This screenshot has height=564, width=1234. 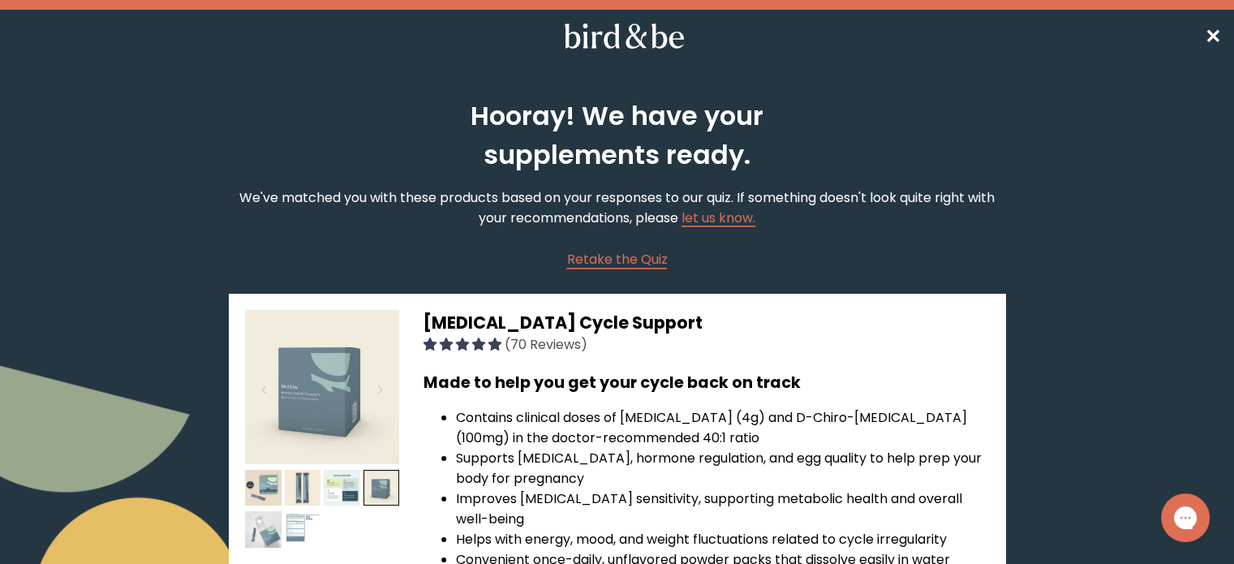 What do you see at coordinates (546, 344) in the screenshot?
I see `span: (70 Reviews)` at bounding box center [546, 344].